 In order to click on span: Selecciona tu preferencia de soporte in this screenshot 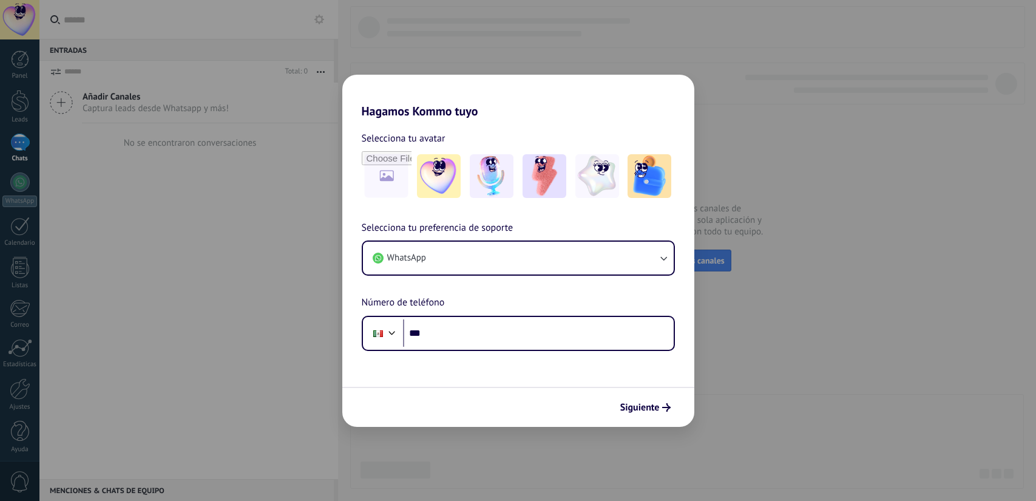, I will do `click(437, 228)`.